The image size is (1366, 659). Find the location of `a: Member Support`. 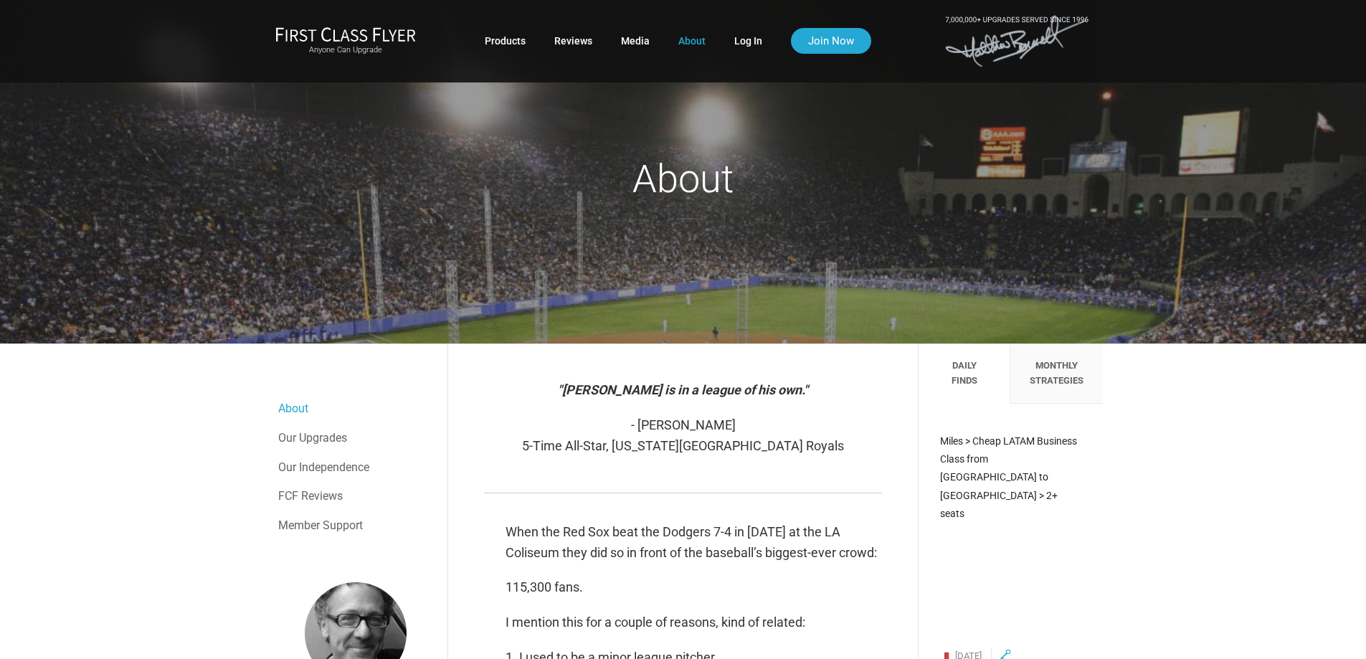

a: Member Support is located at coordinates (356, 526).